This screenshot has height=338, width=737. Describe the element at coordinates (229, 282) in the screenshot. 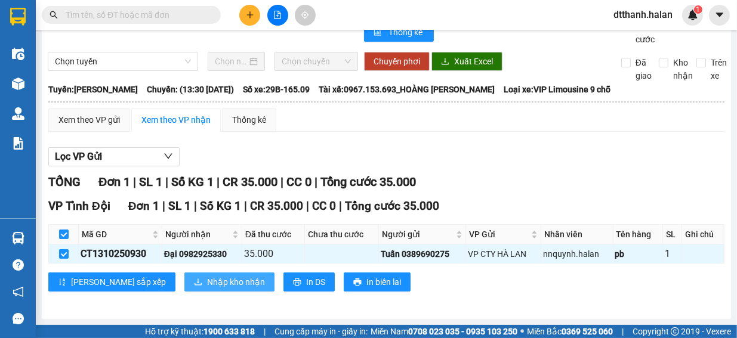

I see `button: downloadNhập kho nhận` at that location.